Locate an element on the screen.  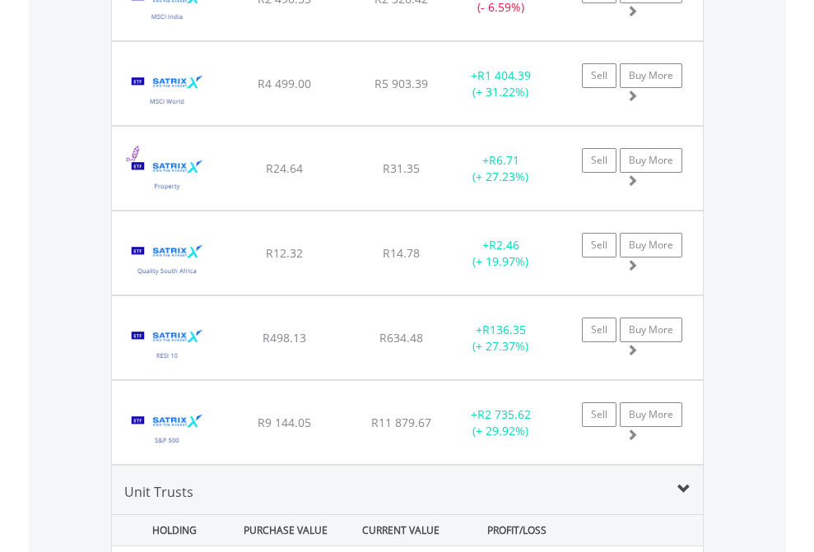
span: R2.46 is located at coordinates (504, 244).